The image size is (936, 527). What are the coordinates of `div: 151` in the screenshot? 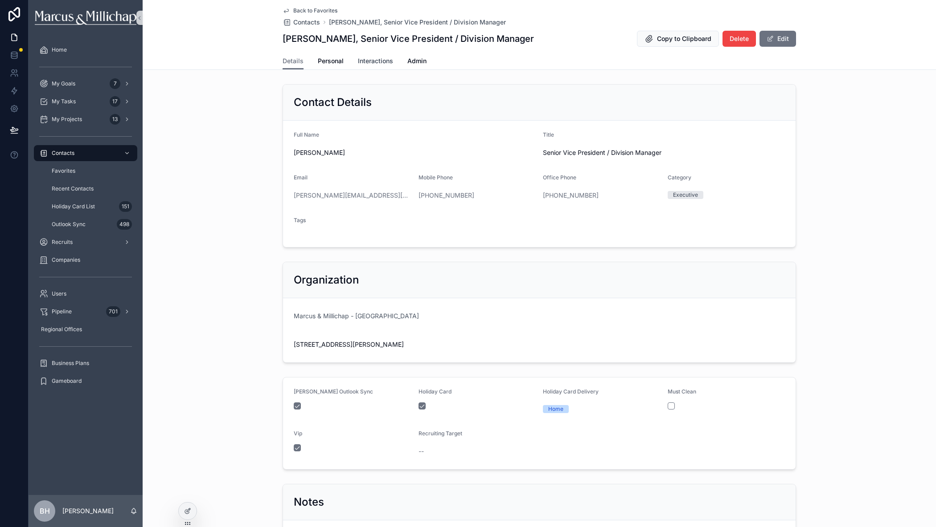 It's located at (125, 207).